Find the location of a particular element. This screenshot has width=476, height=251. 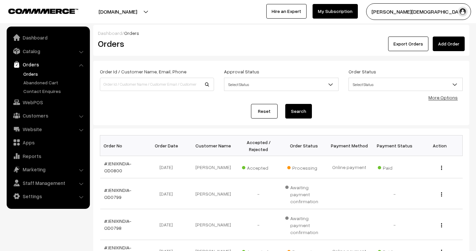

button: Search is located at coordinates (298, 111).